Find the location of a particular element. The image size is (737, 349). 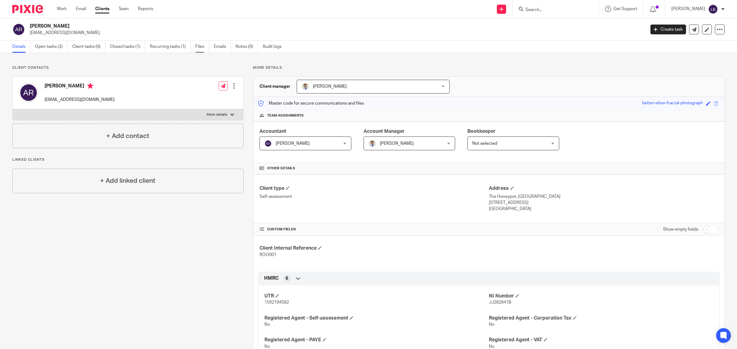

a: Clients is located at coordinates (102, 9).